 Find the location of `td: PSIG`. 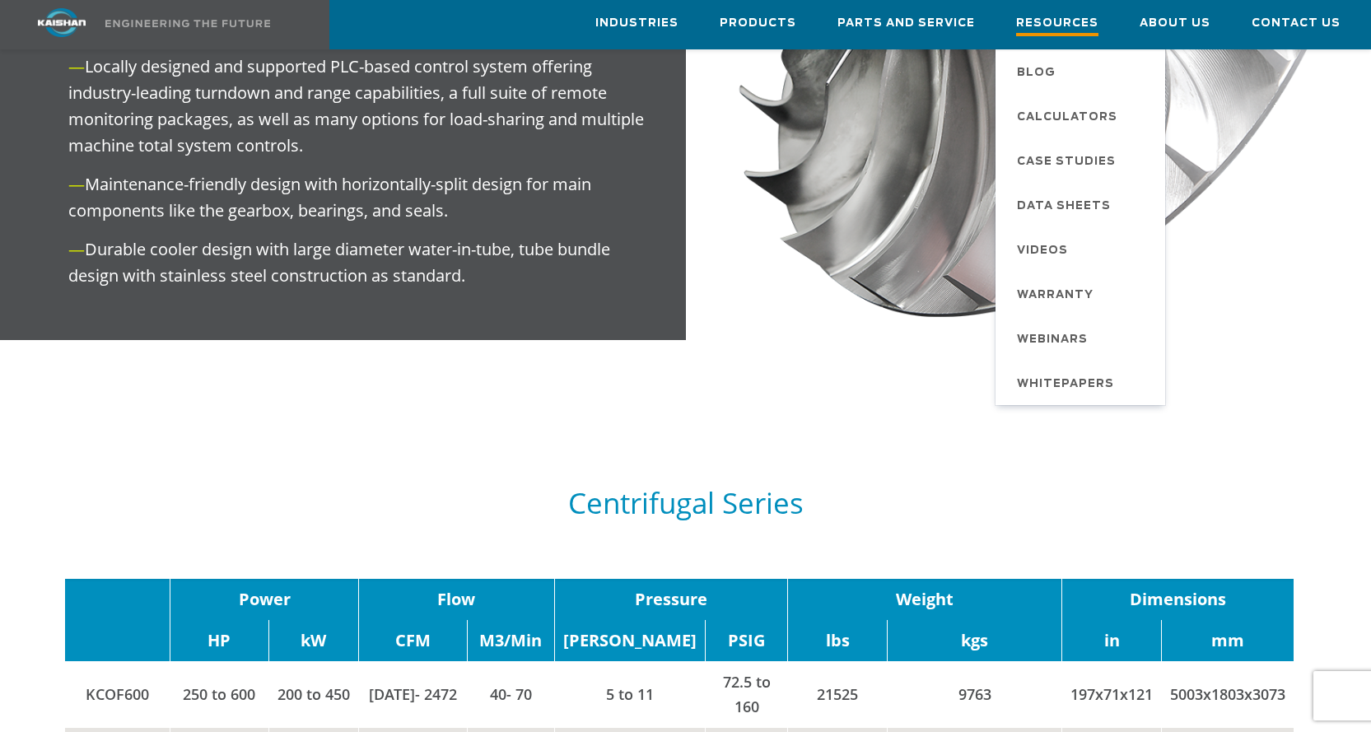

td: PSIG is located at coordinates (746, 641).